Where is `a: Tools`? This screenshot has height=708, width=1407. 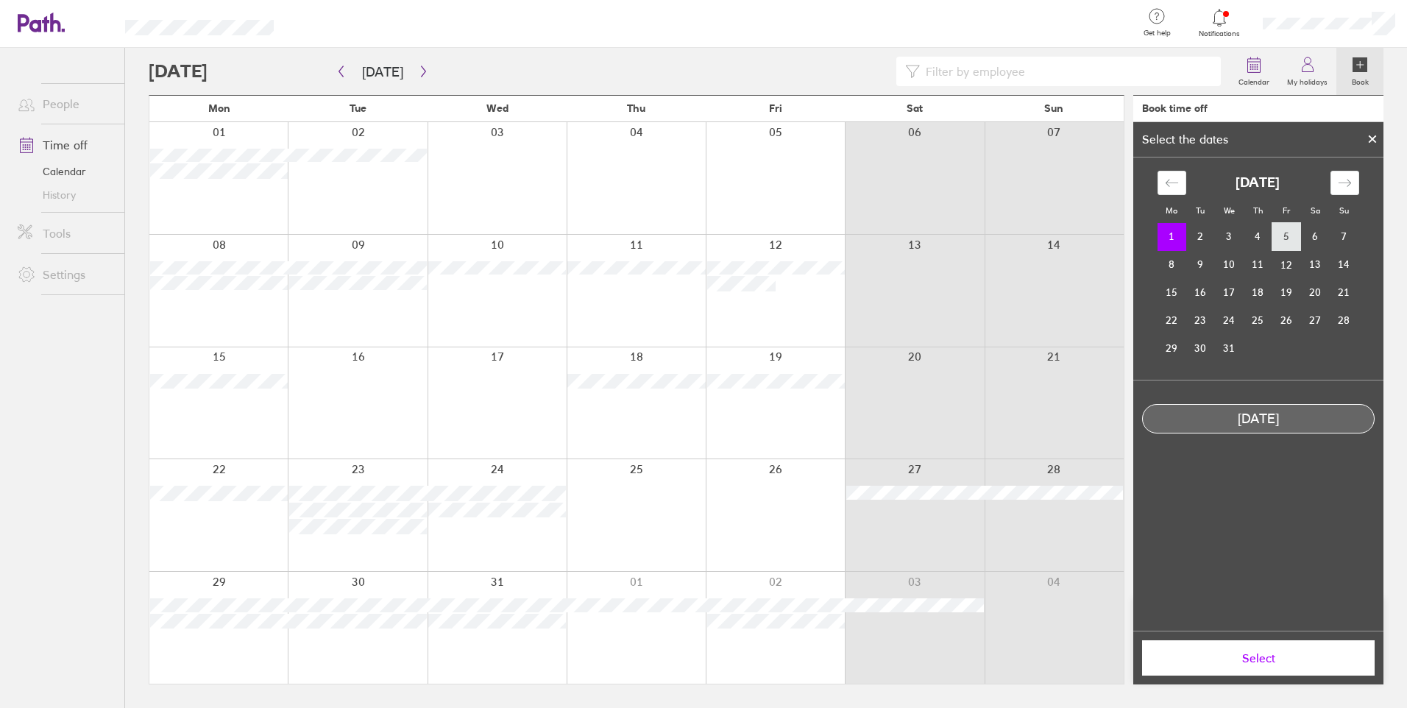
a: Tools is located at coordinates (65, 233).